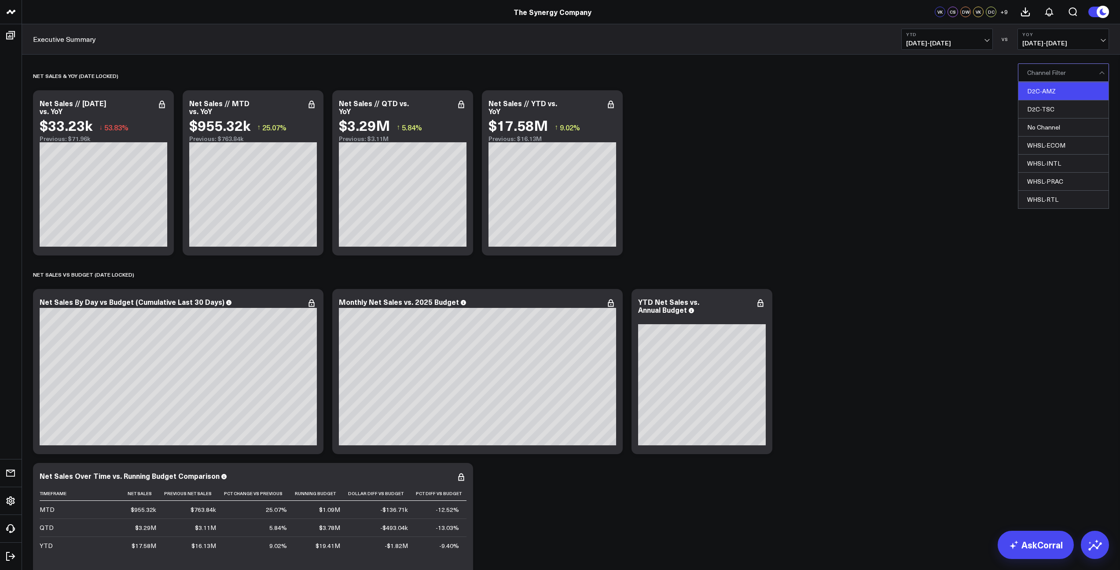 This screenshot has height=570, width=1120. What do you see at coordinates (552, 12) in the screenshot?
I see `a: The Synergy Company` at bounding box center [552, 12].